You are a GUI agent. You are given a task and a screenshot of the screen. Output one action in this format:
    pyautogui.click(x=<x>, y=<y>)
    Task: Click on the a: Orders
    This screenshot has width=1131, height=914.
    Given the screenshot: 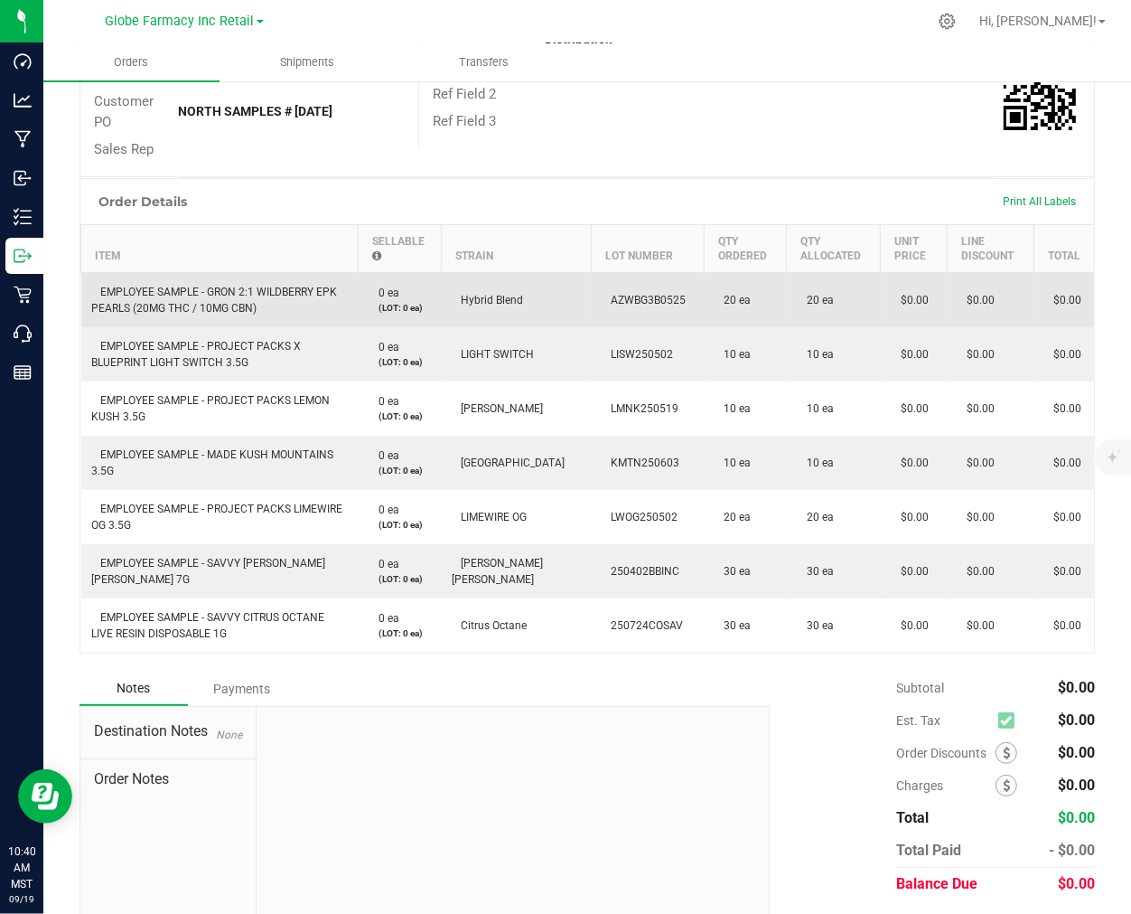 What is the action you would take?
    pyautogui.click(x=131, y=62)
    